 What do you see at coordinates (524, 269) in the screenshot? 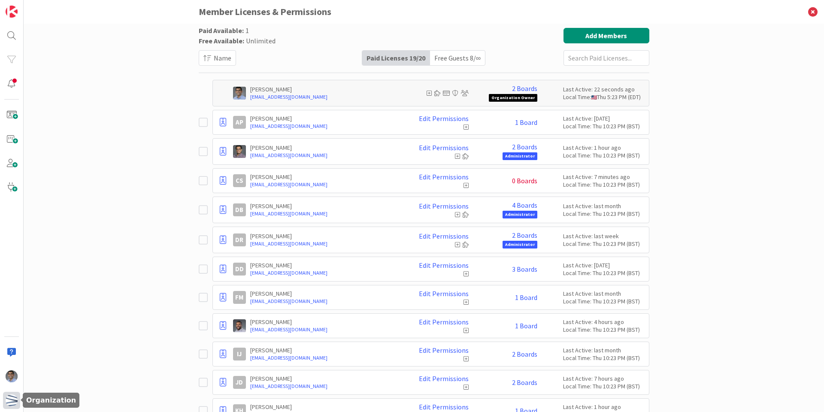
I see `a: 3 Boards` at bounding box center [524, 269].